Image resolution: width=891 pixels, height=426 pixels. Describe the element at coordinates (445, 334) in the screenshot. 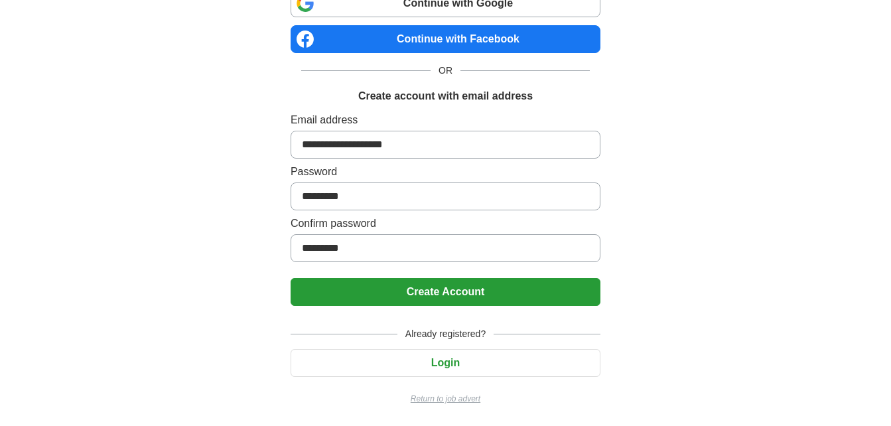

I see `span: Already registered?` at that location.